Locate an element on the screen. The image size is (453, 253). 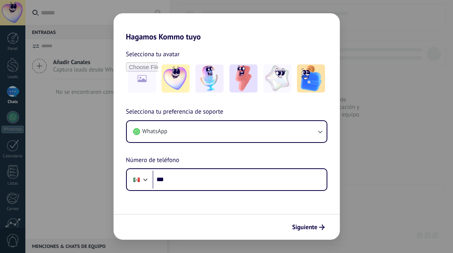
span: Selecciona tu avatar is located at coordinates (153, 54).